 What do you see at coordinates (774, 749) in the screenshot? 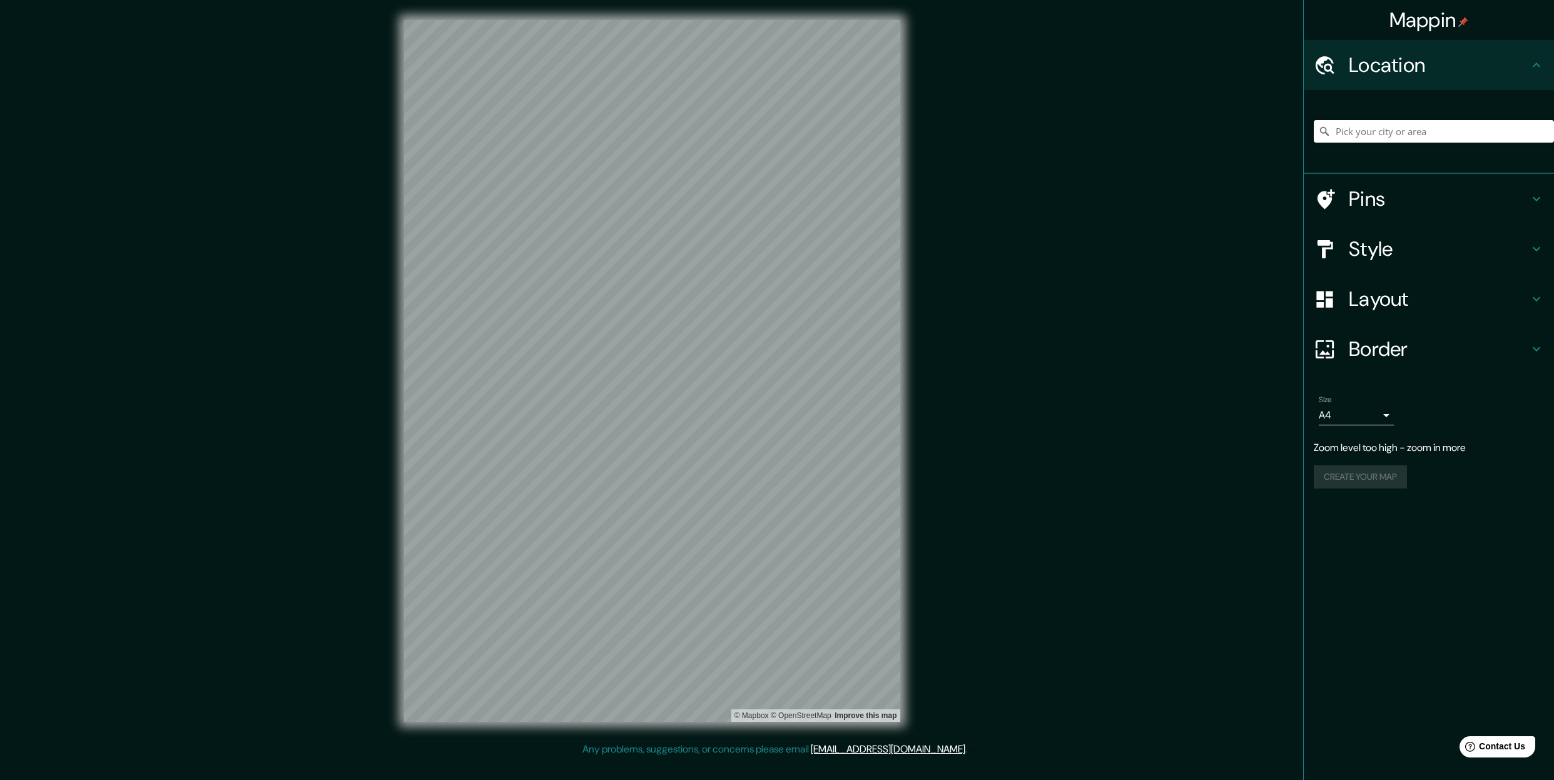
I see `p: Any problems, suggestions, or concerns please email .` at bounding box center [774, 749].